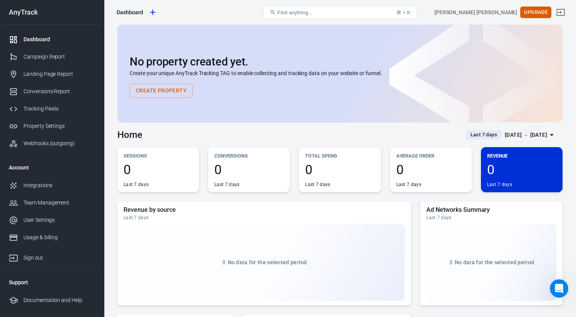  I want to click on p: Create your unique AnyTrack Tracking TAG to enable collecting and tracking data on your website o..., so click(340, 73).